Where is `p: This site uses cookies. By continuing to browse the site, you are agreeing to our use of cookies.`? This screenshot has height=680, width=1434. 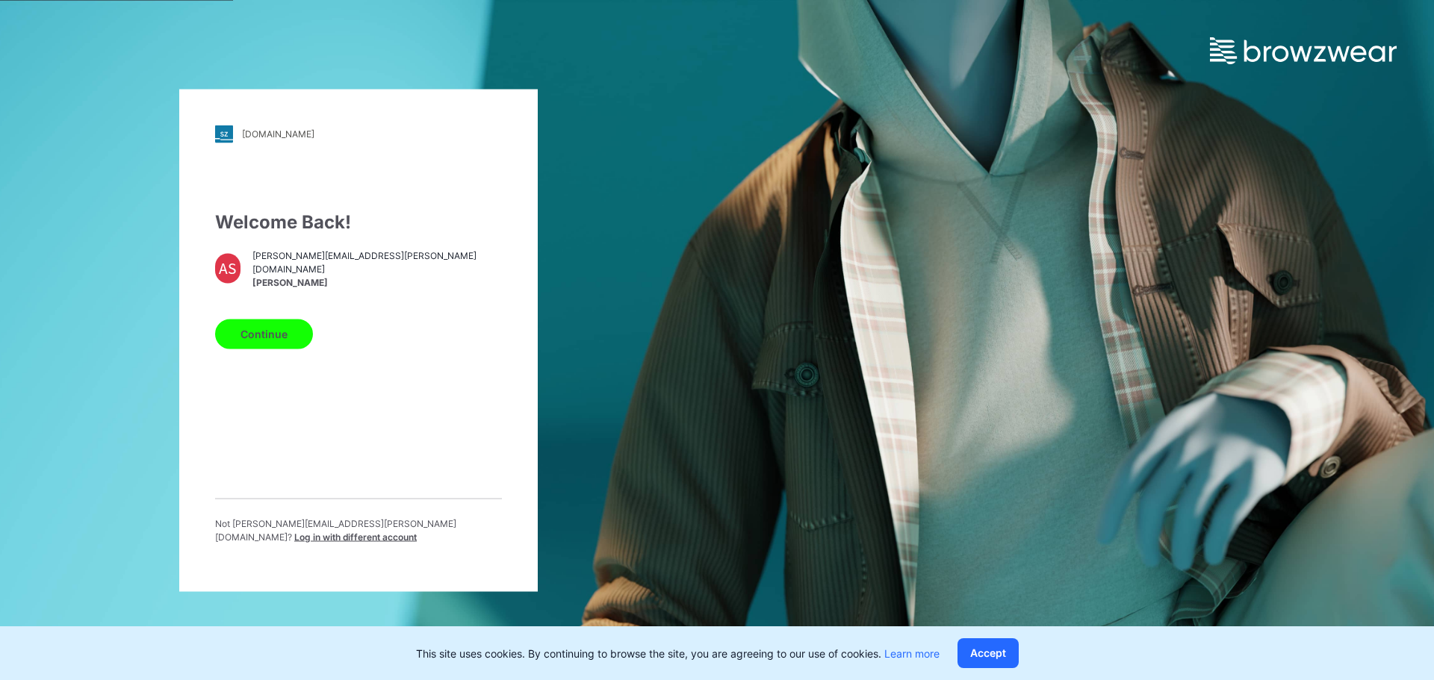 p: This site uses cookies. By continuing to browse the site, you are agreeing to our use of cookies. is located at coordinates (677, 654).